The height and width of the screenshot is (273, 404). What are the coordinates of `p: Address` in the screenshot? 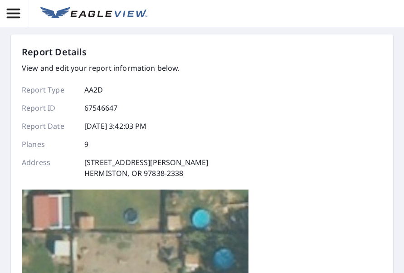 It's located at (49, 168).